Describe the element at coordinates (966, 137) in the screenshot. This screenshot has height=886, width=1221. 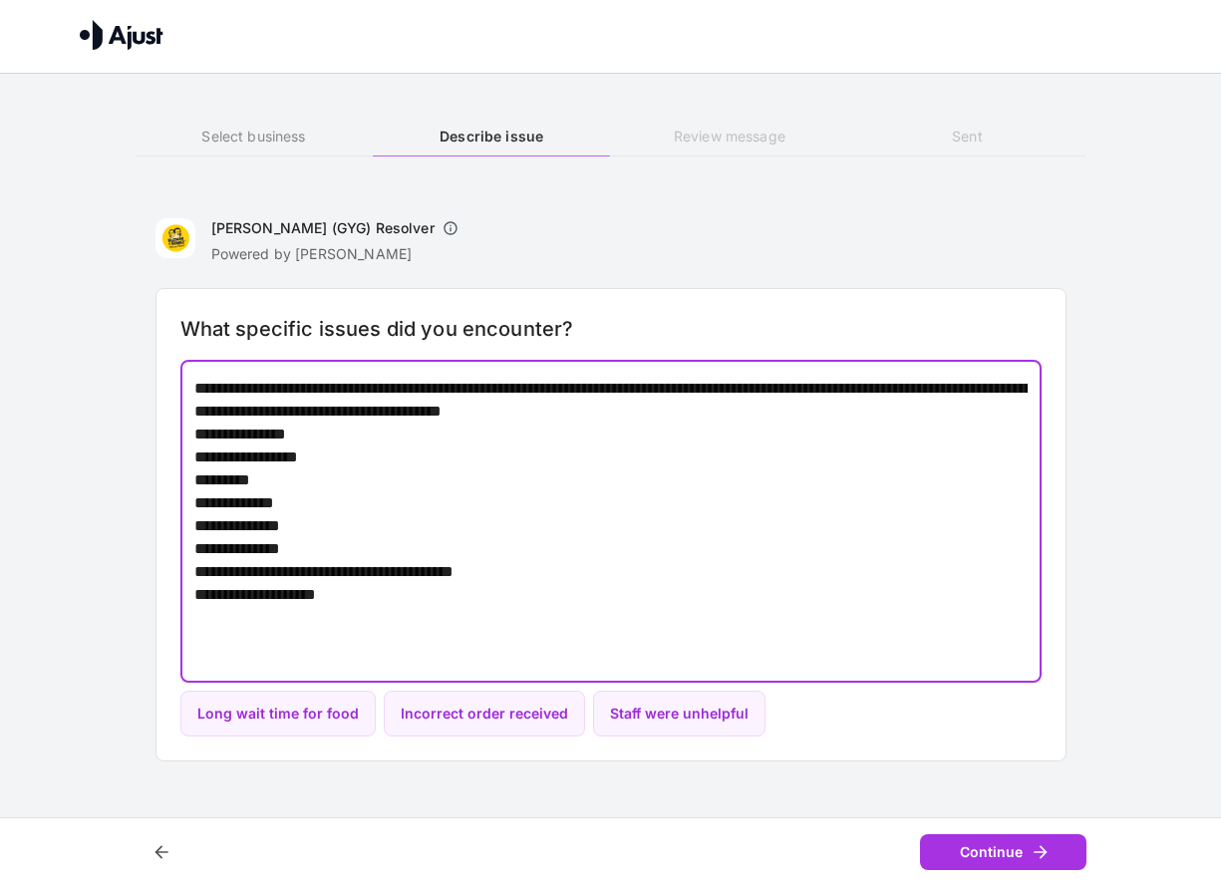
I see `h6: Sent` at that location.